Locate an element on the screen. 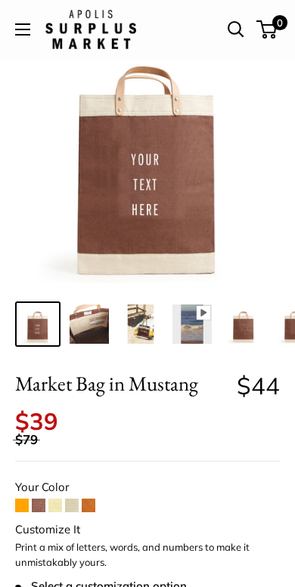 Image resolution: width=295 pixels, height=587 pixels. a: 0 is located at coordinates (267, 29).